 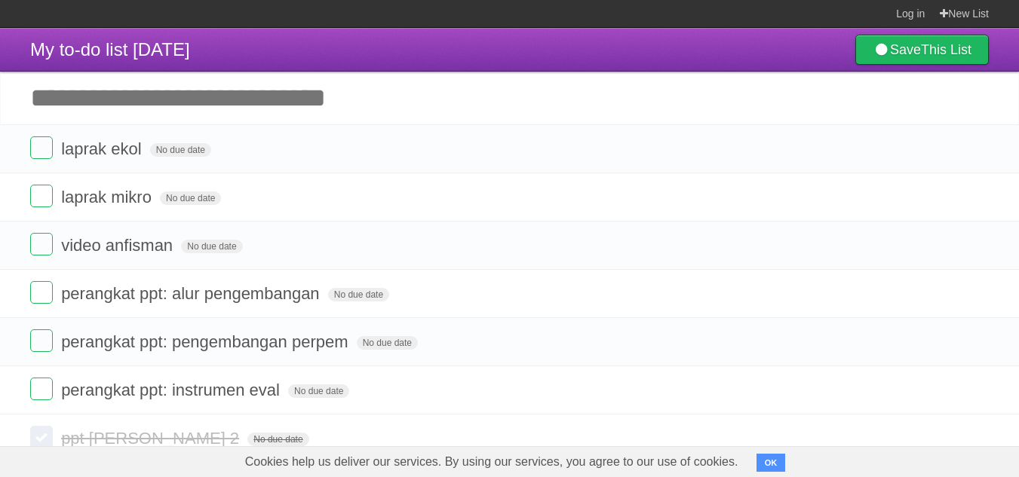 What do you see at coordinates (172, 390) in the screenshot?
I see `span: perangkat ppt: instrumen eval` at bounding box center [172, 390].